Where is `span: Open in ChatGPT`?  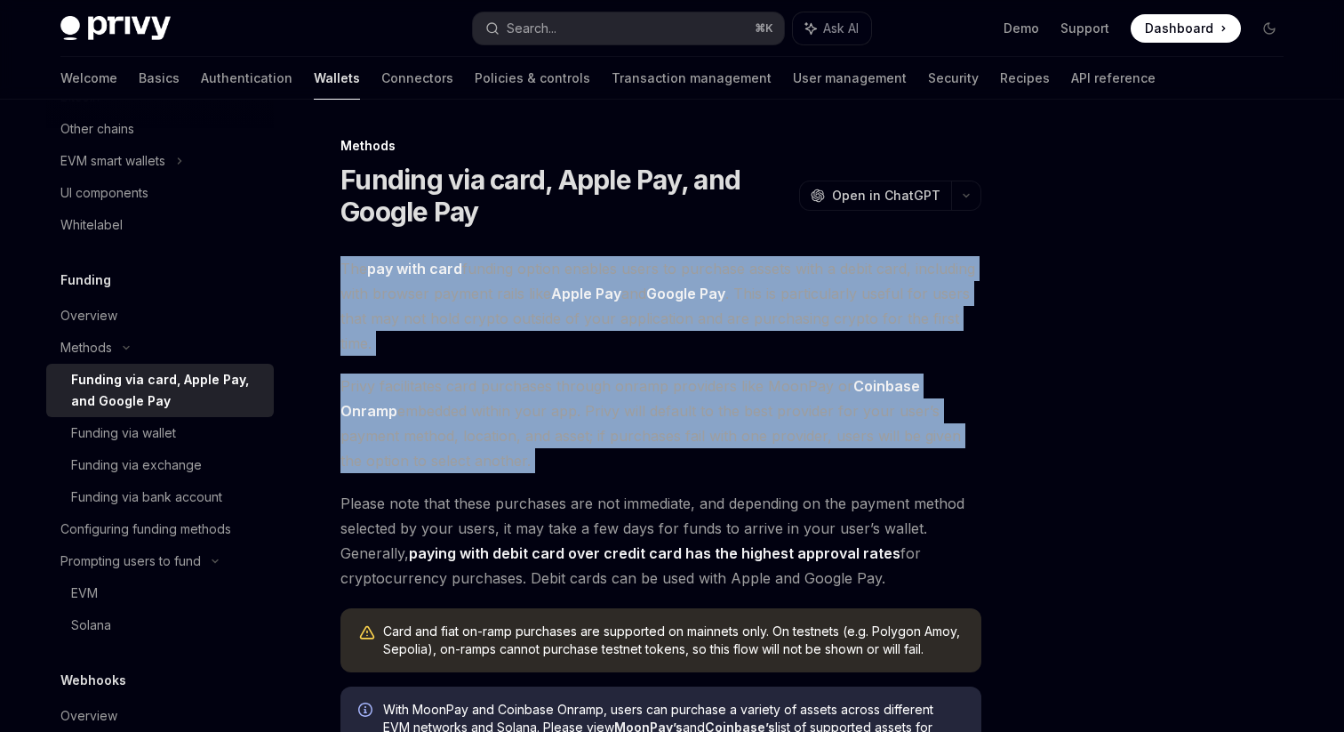
span: Open in ChatGPT is located at coordinates (886, 196).